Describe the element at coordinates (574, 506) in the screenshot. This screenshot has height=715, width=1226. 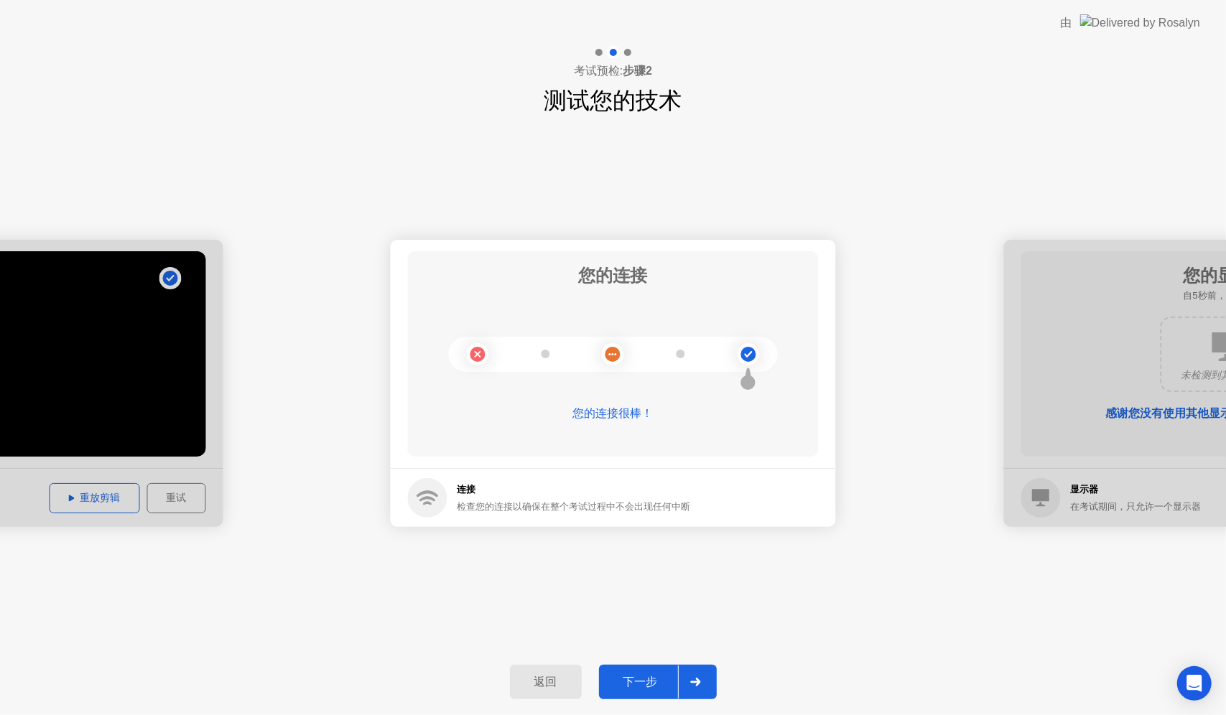
I see `div: 检查您的连接以确保在整个考试过程中不会出现任何中断` at that location.